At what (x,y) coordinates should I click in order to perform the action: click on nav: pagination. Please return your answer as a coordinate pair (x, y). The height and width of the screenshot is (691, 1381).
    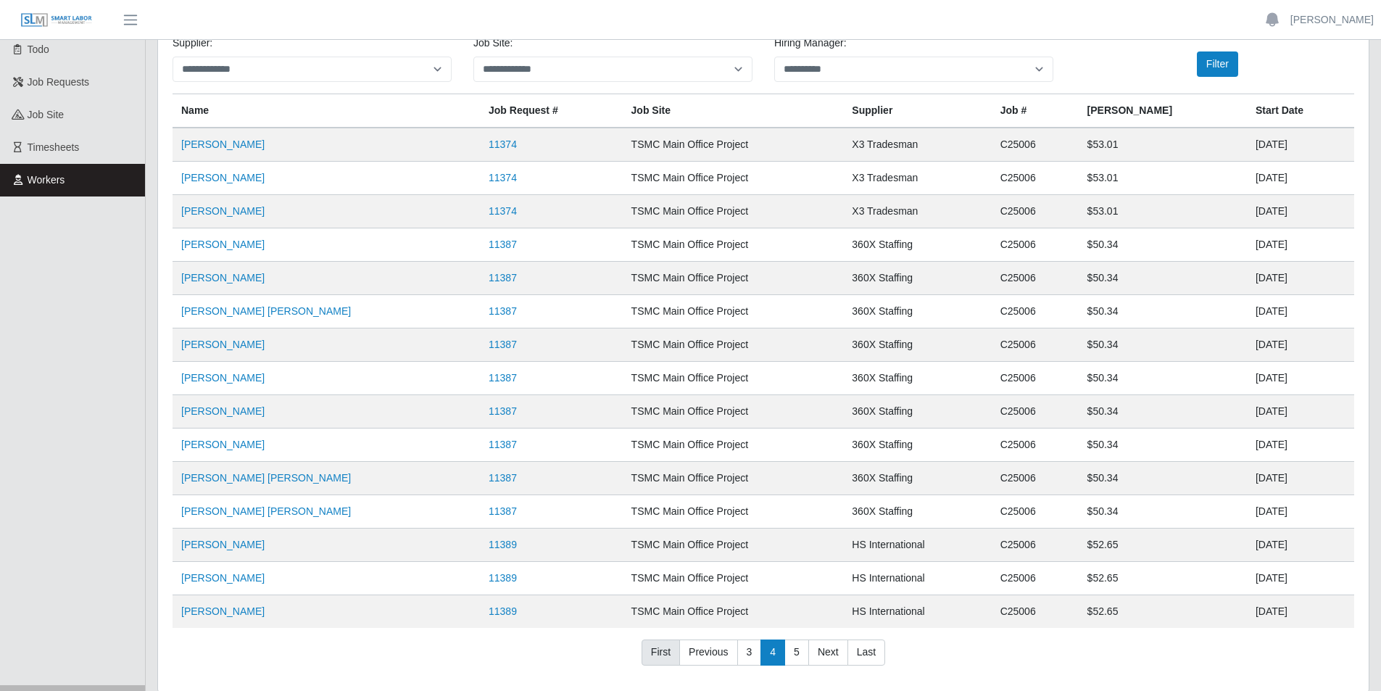
    Looking at the image, I should click on (763, 658).